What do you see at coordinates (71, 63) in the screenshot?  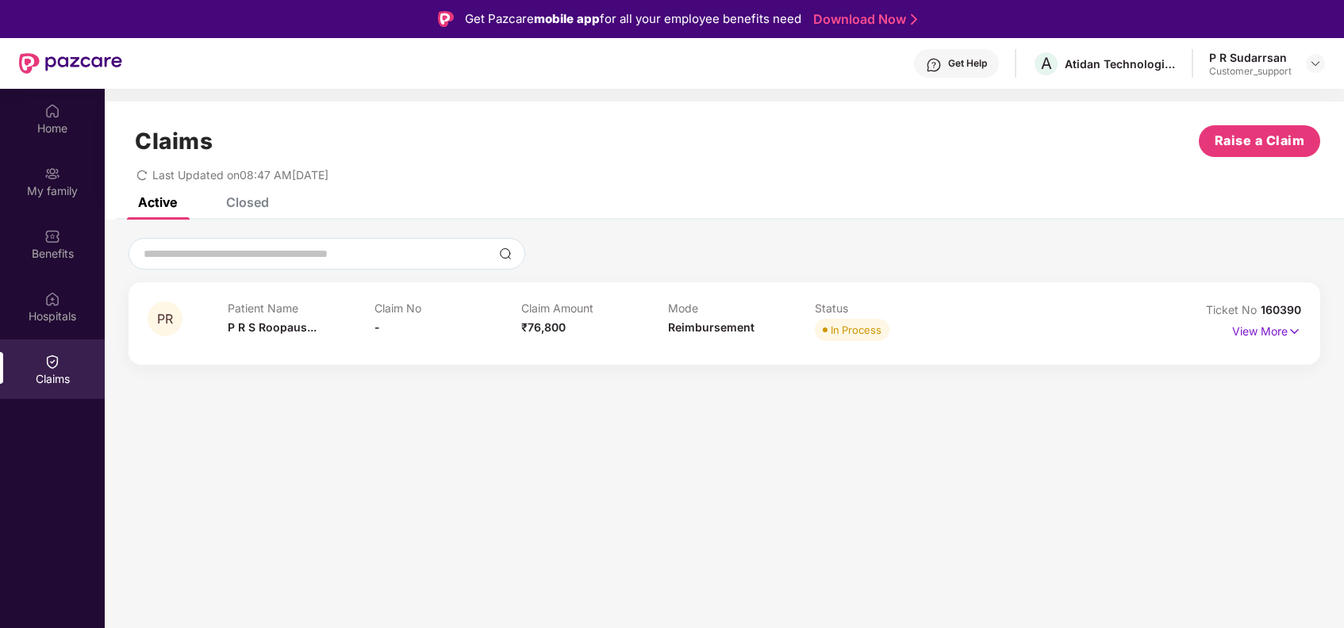 I see `img: New Pazcare Logo` at bounding box center [71, 63].